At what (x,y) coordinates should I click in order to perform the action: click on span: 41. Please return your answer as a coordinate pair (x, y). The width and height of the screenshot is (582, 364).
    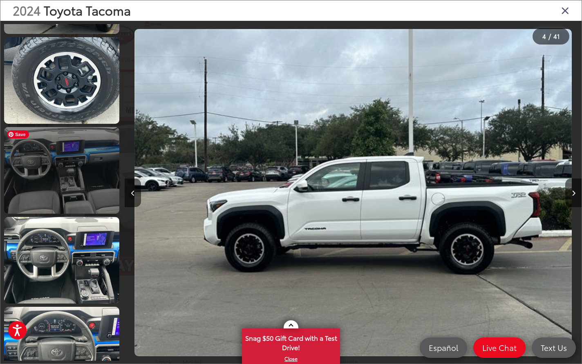
    Looking at the image, I should click on (557, 36).